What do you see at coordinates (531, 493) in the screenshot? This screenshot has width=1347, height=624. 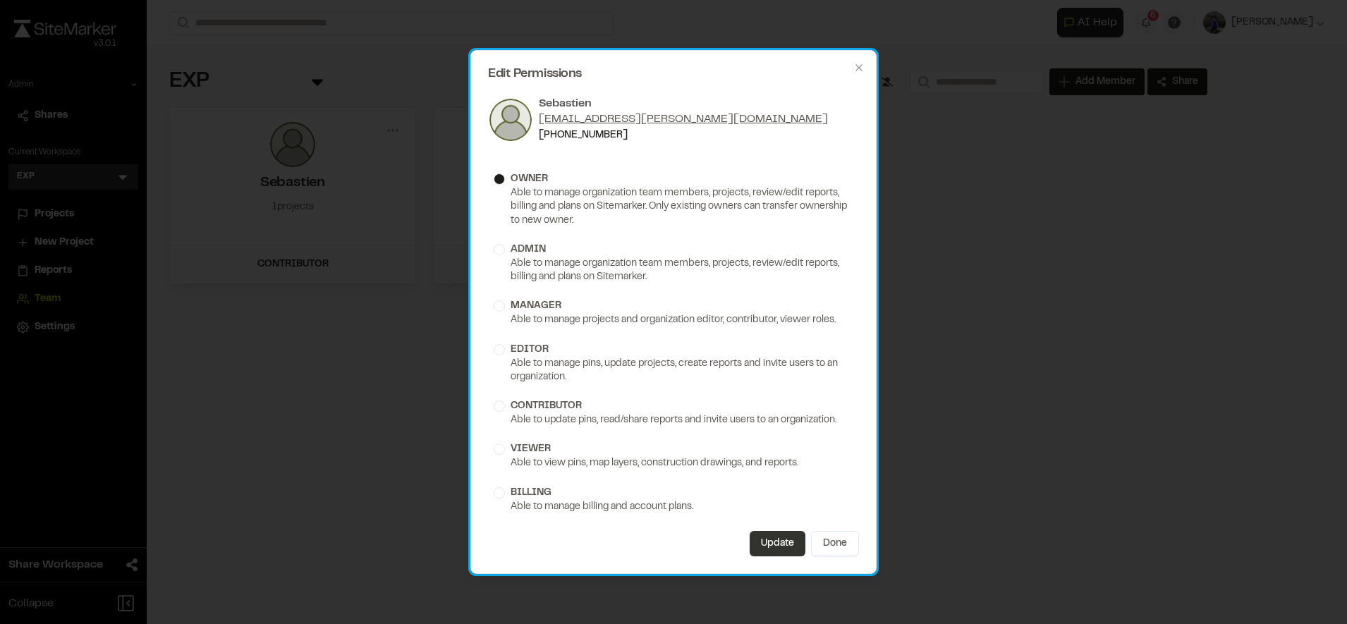 I see `div: billing` at bounding box center [531, 493].